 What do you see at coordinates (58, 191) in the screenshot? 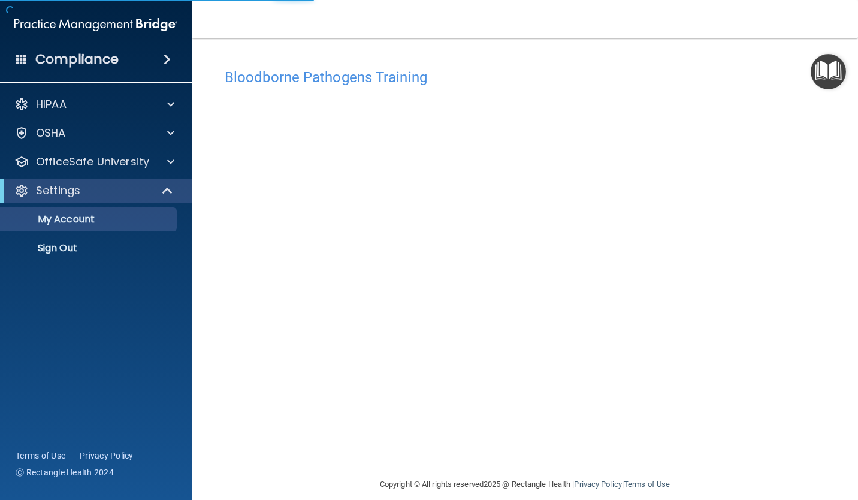
I see `p: Settings` at bounding box center [58, 191].